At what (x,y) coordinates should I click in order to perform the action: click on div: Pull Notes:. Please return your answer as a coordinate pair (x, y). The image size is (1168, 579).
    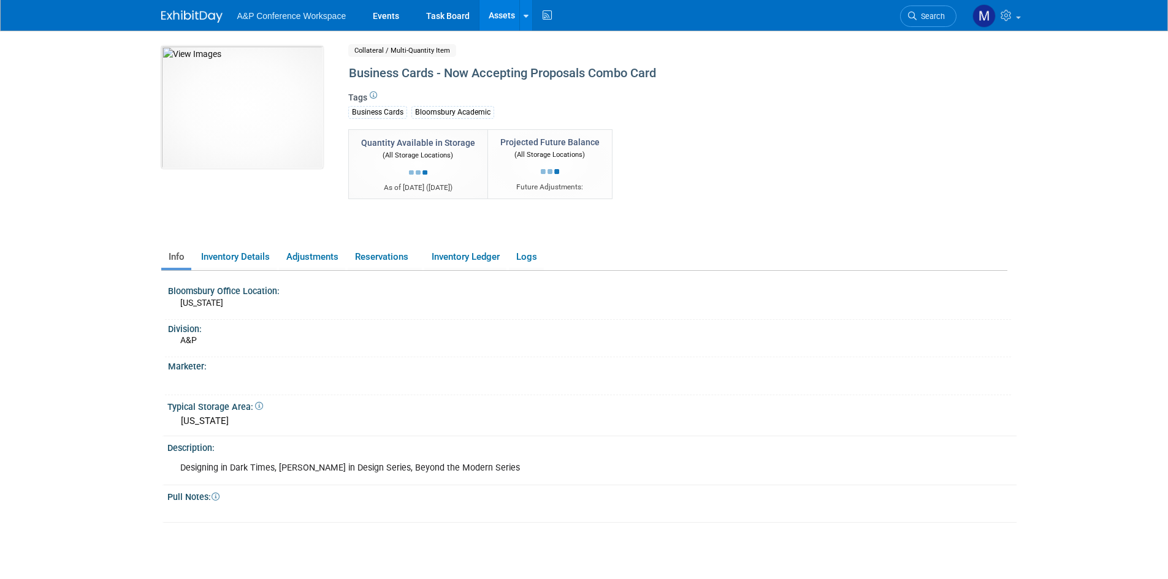
    Looking at the image, I should click on (592, 495).